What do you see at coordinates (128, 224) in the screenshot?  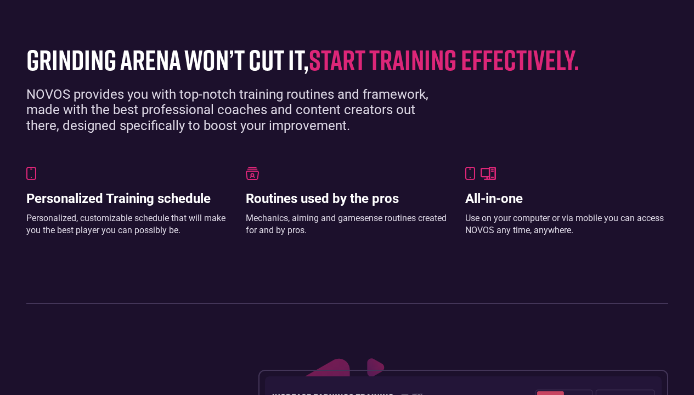 I see `div: Personalized, customizable schedule that will make you the best player you can possibly be.` at bounding box center [128, 224].